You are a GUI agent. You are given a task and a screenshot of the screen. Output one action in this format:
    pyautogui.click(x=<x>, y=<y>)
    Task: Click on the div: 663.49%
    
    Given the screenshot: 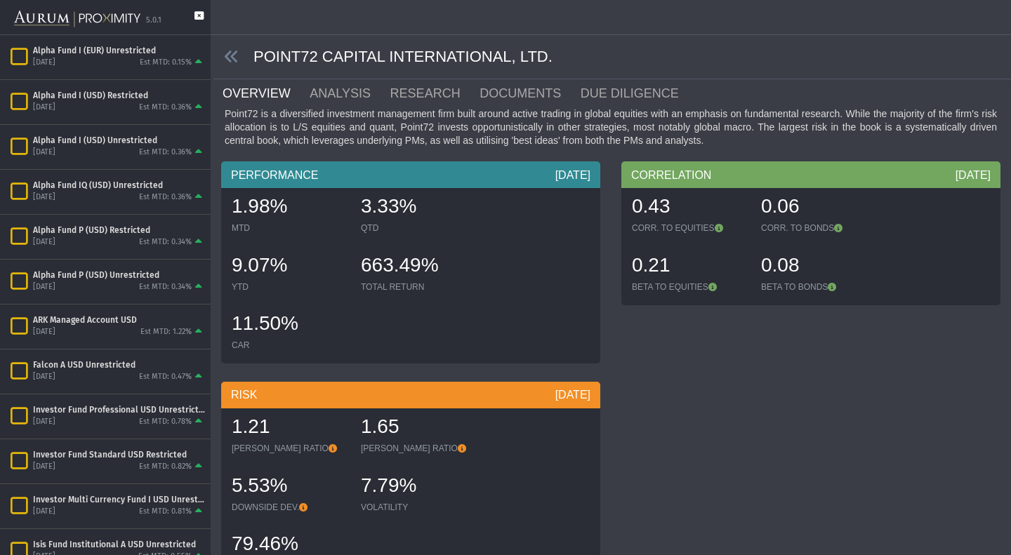 What is the action you would take?
    pyautogui.click(x=418, y=267)
    